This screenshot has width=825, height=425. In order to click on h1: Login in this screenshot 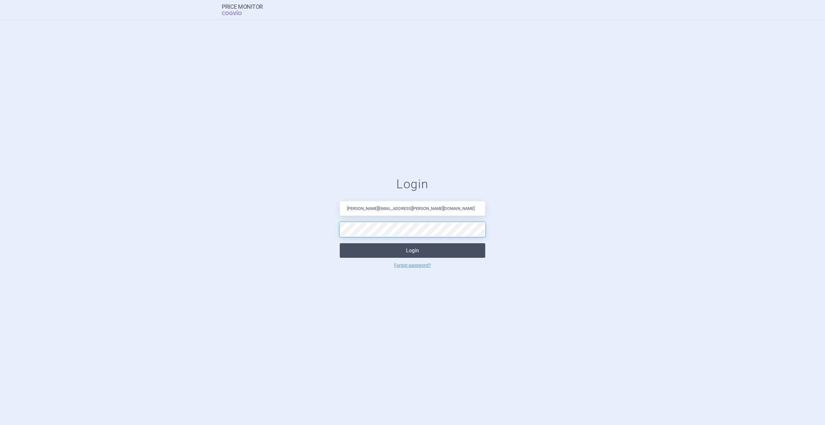, I will do `click(412, 184)`.